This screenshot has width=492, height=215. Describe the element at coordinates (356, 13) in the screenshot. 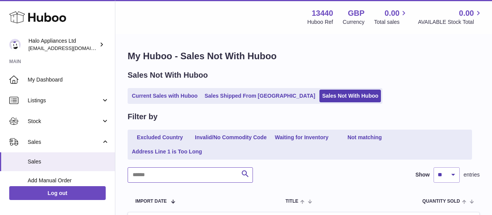

I see `strong: GBP` at that location.